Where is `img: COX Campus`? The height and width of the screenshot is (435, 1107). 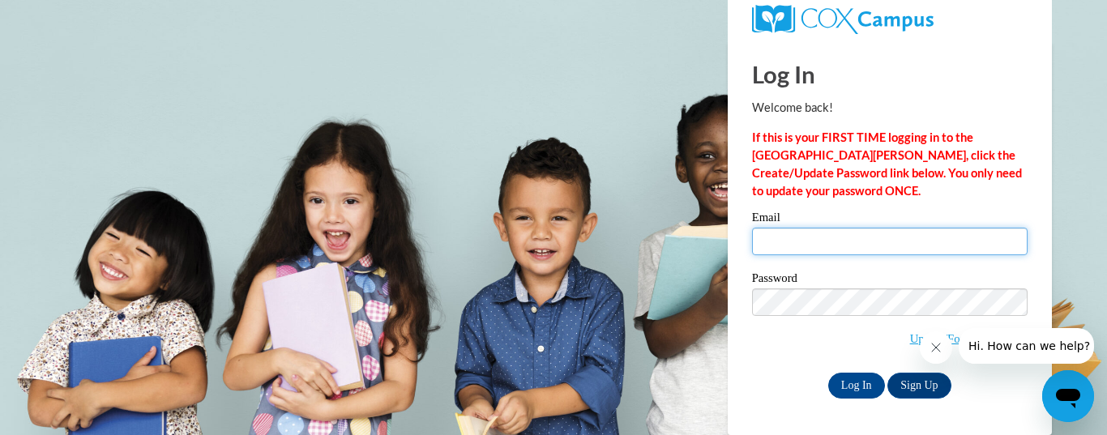 img: COX Campus is located at coordinates (842, 19).